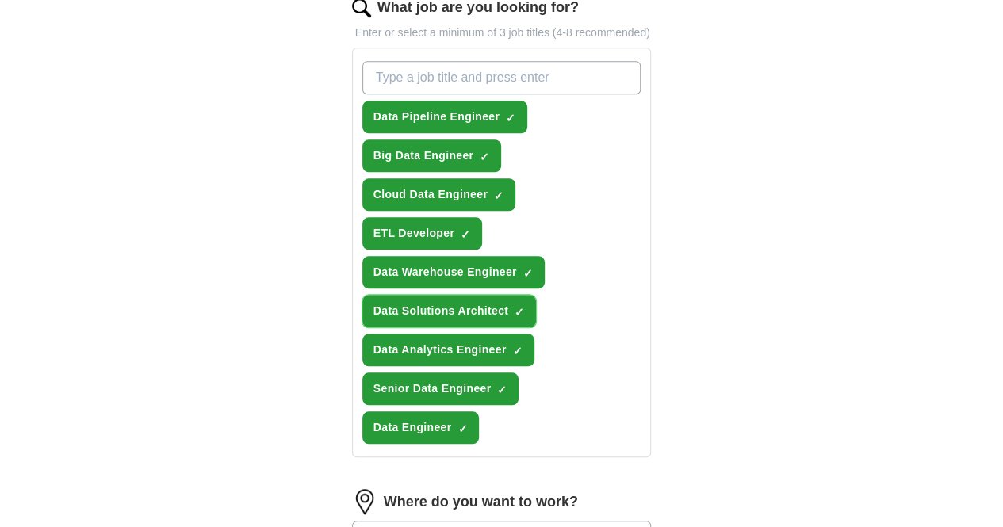  What do you see at coordinates (440, 350) in the screenshot?
I see `span: Data Analytics Engineer` at bounding box center [440, 350].